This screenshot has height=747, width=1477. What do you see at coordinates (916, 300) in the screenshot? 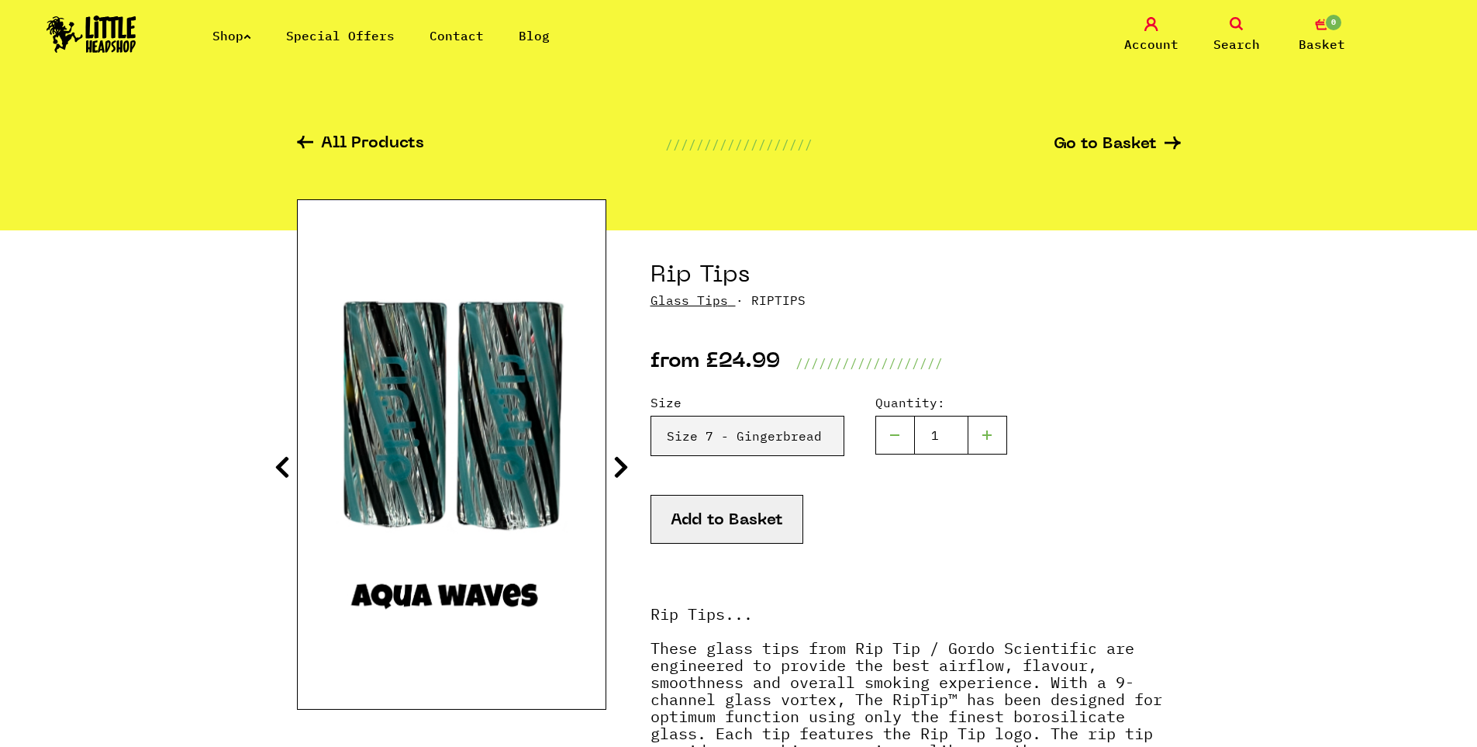
I see `p: · RIPTIPS` at bounding box center [916, 300].